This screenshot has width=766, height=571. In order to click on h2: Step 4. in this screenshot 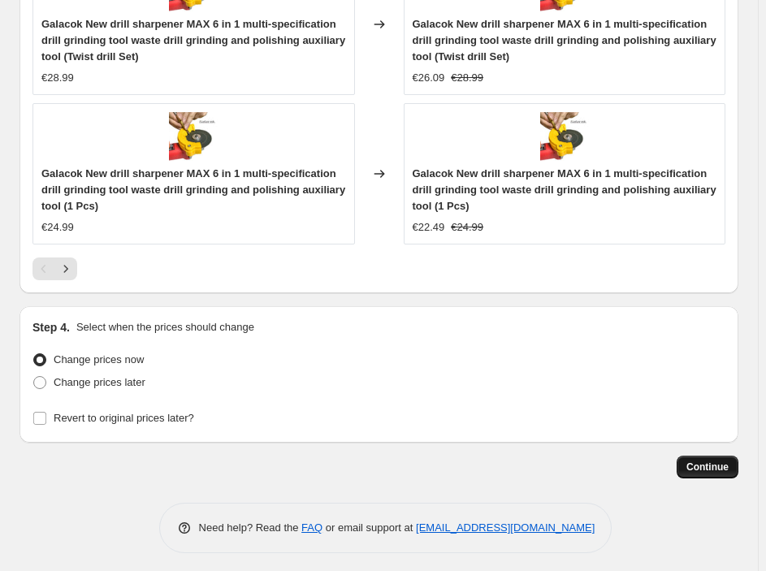, I will do `click(51, 327)`.